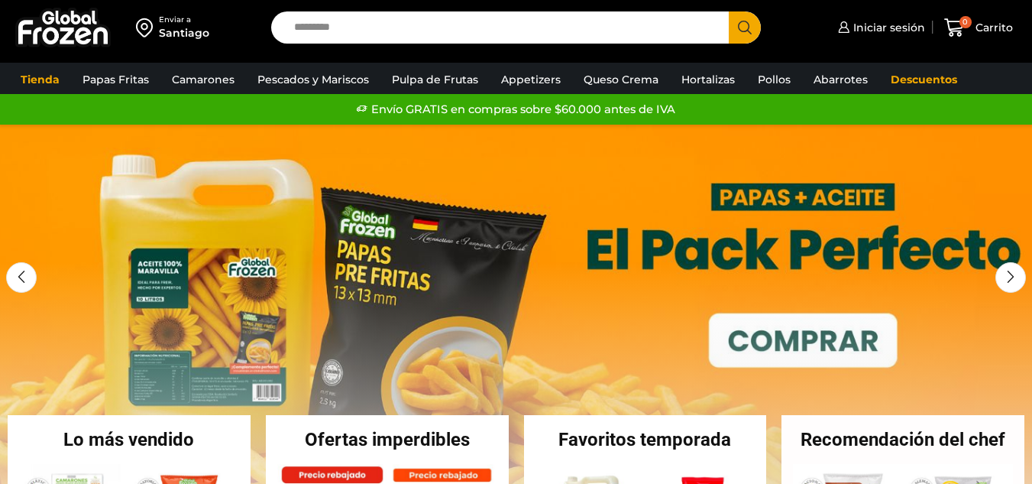 This screenshot has height=484, width=1032. I want to click on a: Hortalizas, so click(708, 79).